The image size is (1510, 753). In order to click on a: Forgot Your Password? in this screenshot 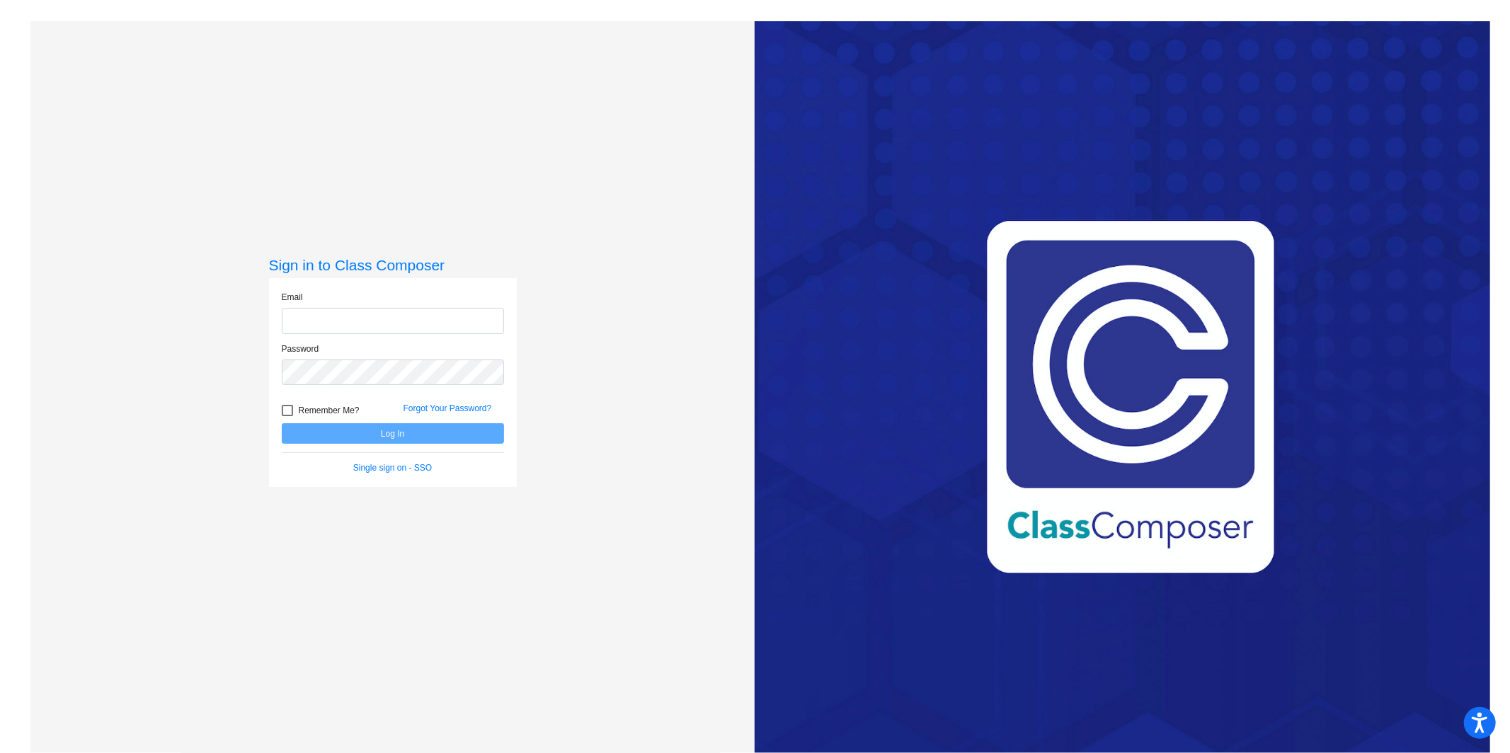, I will do `click(447, 408)`.